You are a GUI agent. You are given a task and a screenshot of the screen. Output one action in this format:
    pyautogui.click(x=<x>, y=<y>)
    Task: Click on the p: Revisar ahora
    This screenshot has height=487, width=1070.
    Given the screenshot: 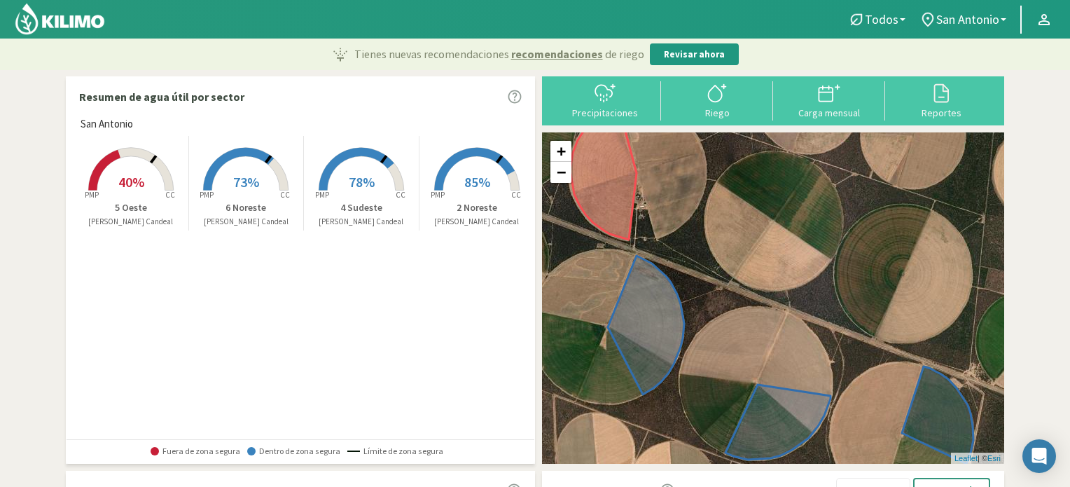 What is the action you would take?
    pyautogui.click(x=694, y=55)
    